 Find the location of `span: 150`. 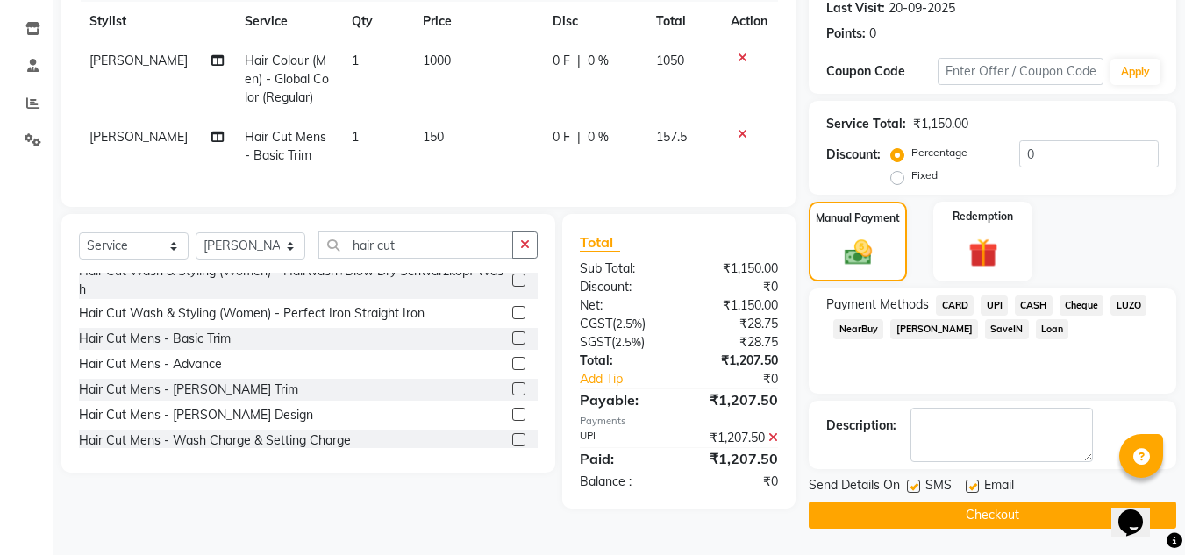

span: 150 is located at coordinates (433, 137).